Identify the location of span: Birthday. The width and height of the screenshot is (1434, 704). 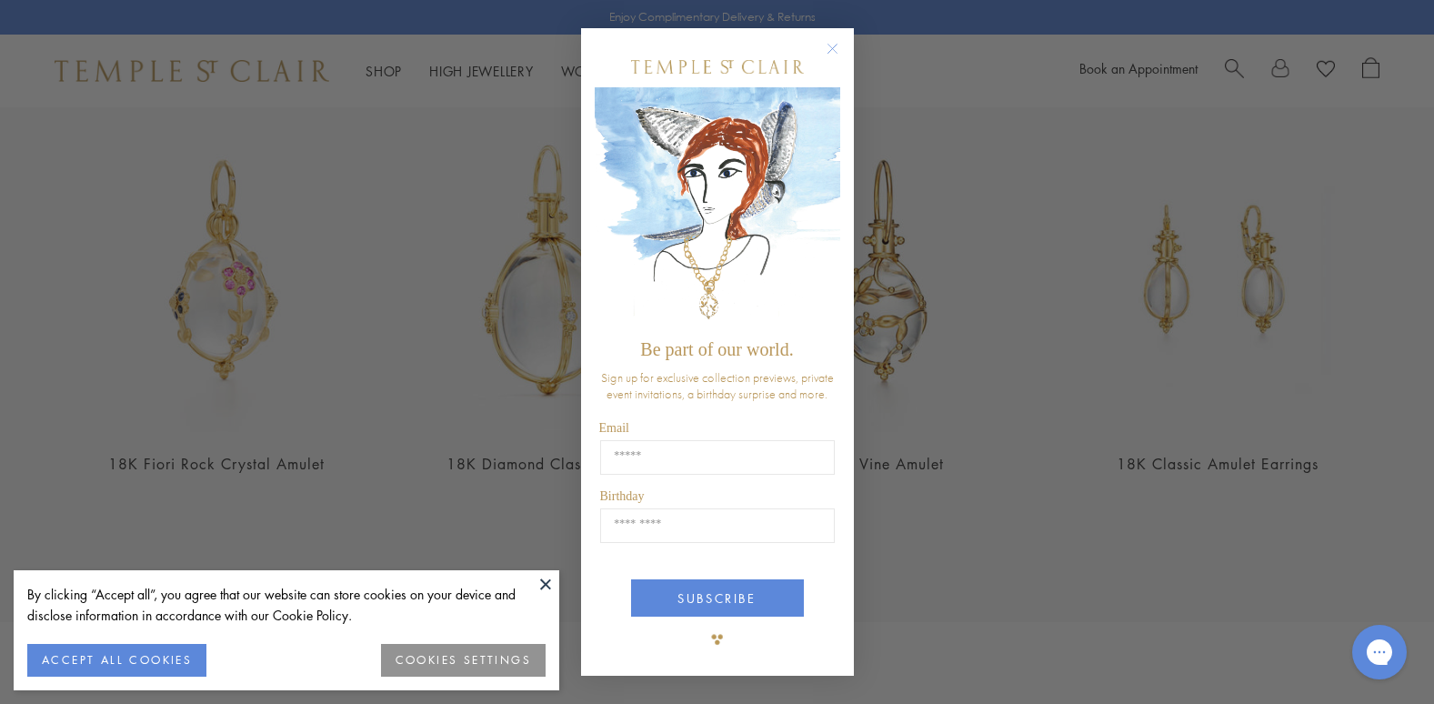
(622, 496).